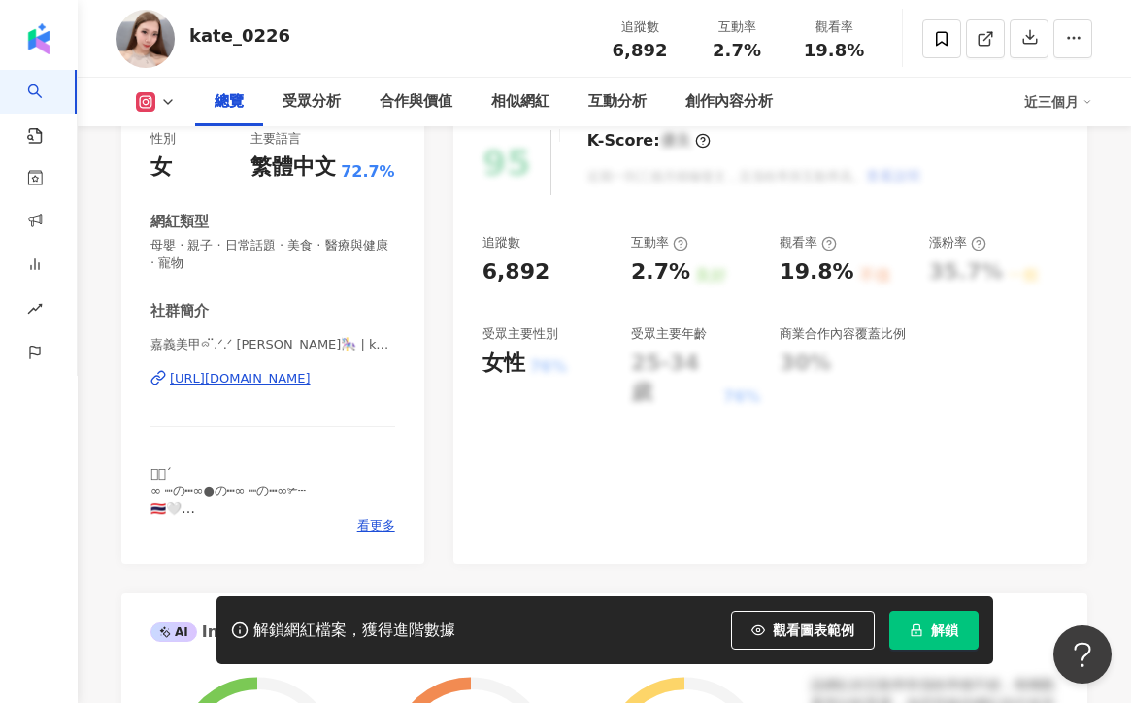 Image resolution: width=1131 pixels, height=703 pixels. Describe the element at coordinates (312, 102) in the screenshot. I see `div: 受眾分析` at that location.